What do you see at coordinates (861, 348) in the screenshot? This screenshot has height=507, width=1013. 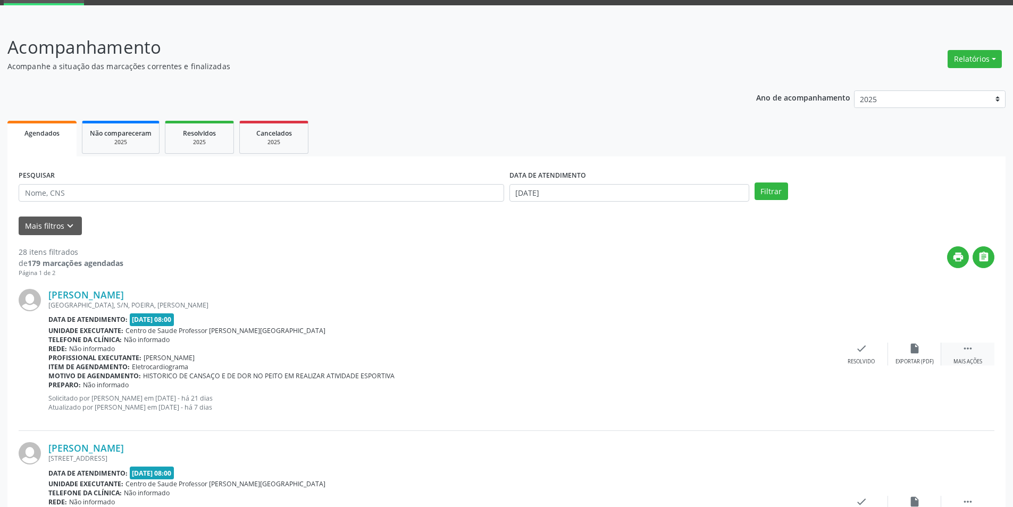 I see `i: check` at bounding box center [861, 348].